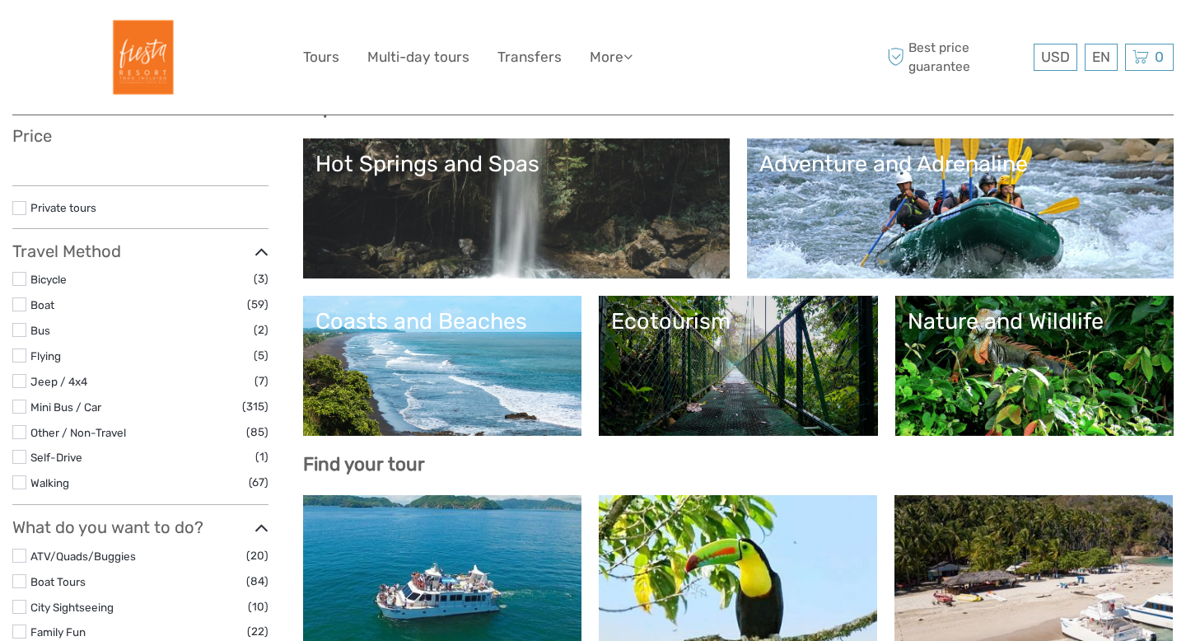 This screenshot has height=641, width=1186. What do you see at coordinates (257, 432) in the screenshot?
I see `span: (85)` at bounding box center [257, 432].